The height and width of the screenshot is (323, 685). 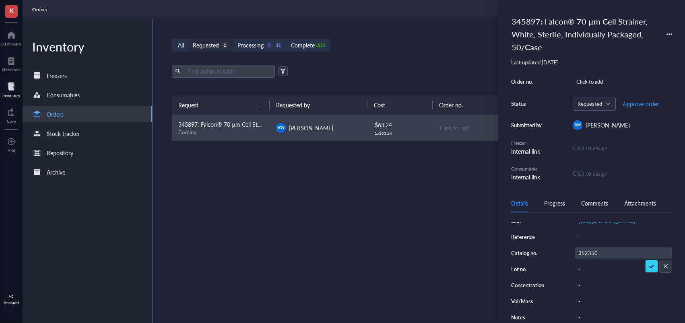 What do you see at coordinates (482, 128) in the screenshot?
I see `td: Click to add` at bounding box center [482, 128].